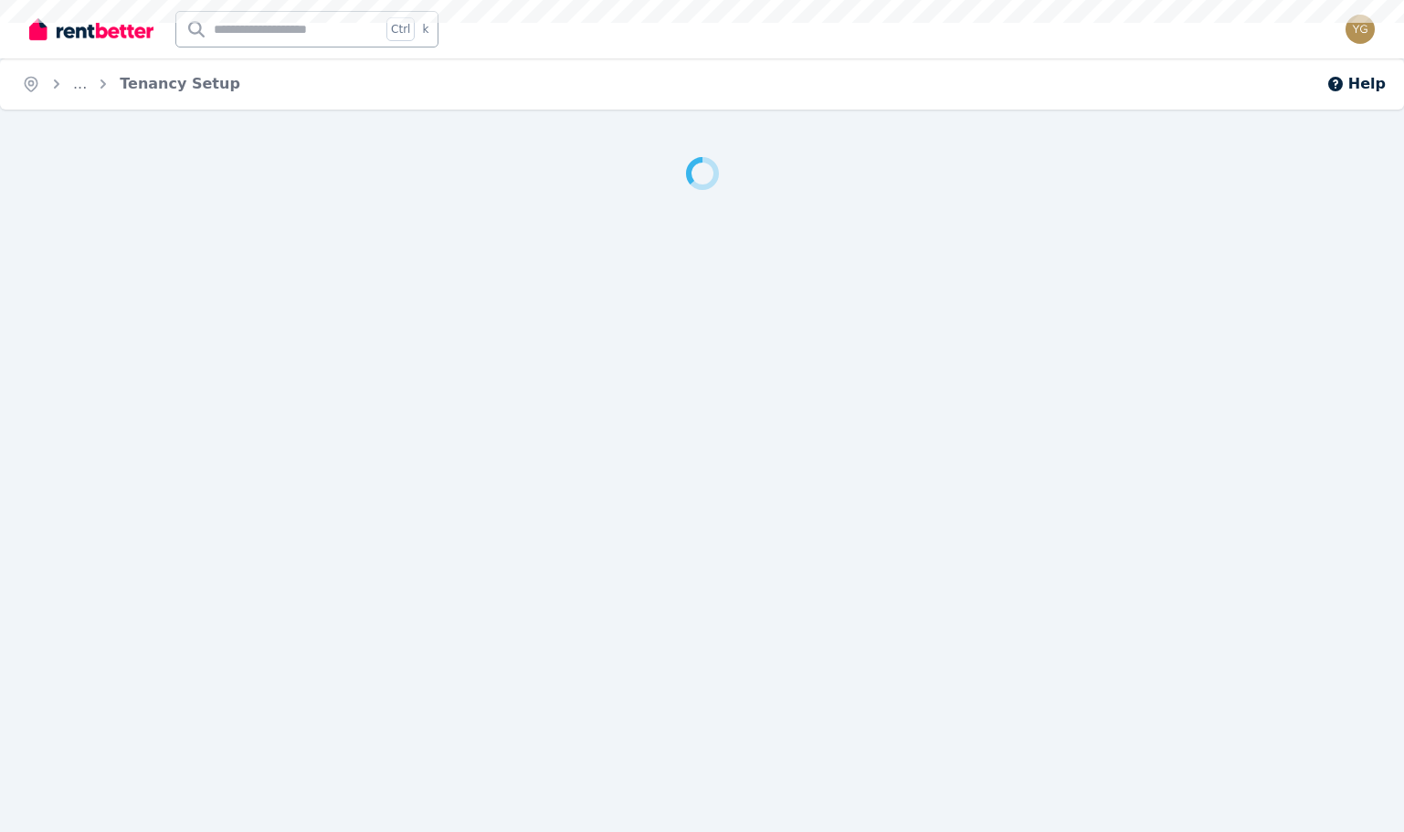 This screenshot has height=832, width=1404. What do you see at coordinates (1360, 29) in the screenshot?
I see `img: ABG Properties Group Pty Ltd` at bounding box center [1360, 29].